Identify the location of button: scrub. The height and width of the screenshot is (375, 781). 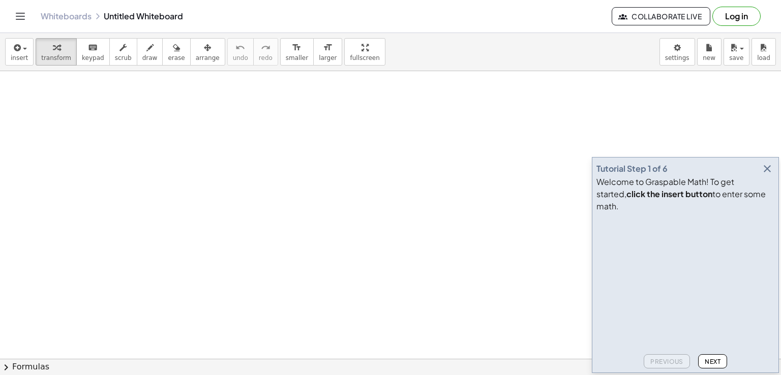
(123, 52).